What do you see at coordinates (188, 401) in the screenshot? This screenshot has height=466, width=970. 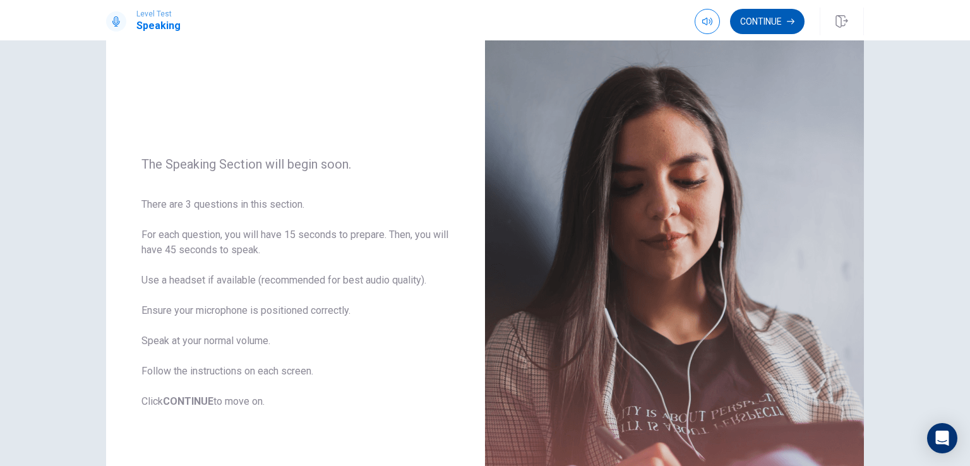 I see `b: CONTINUE` at bounding box center [188, 401].